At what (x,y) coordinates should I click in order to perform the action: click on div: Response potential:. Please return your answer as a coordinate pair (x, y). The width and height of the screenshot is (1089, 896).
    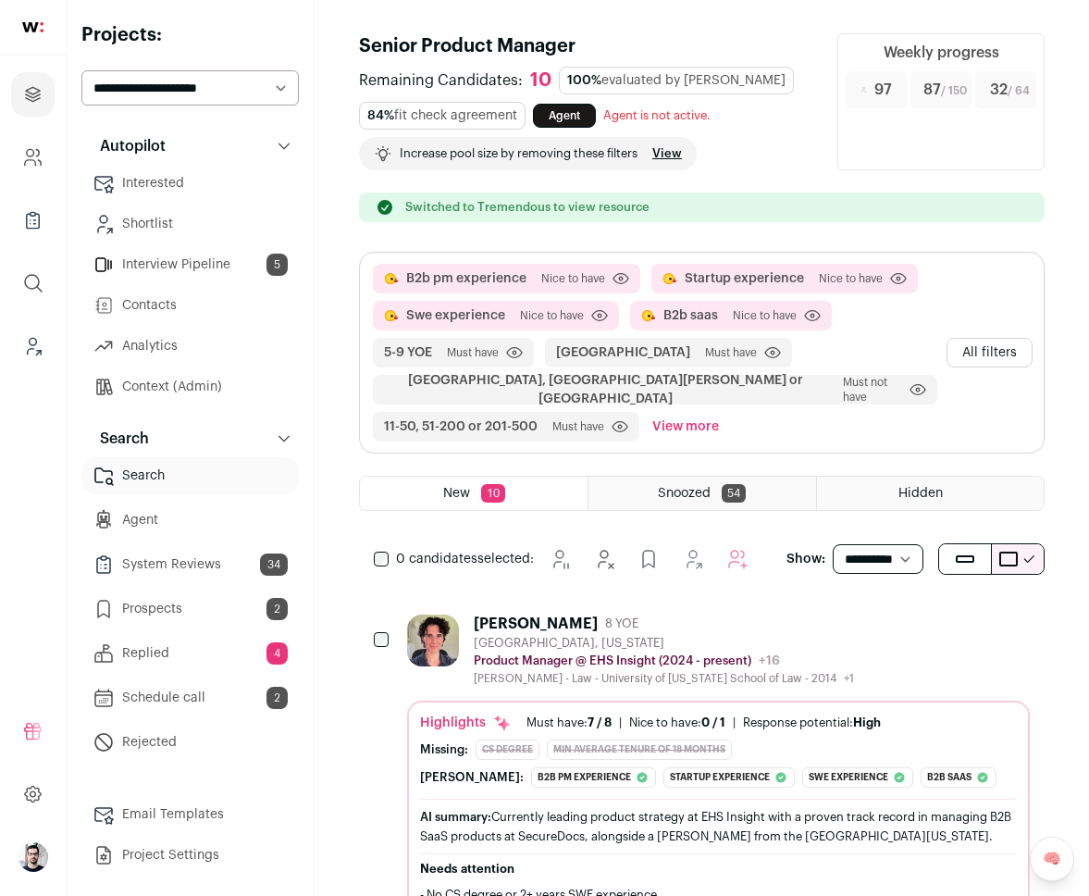
    Looking at the image, I should click on (812, 723).